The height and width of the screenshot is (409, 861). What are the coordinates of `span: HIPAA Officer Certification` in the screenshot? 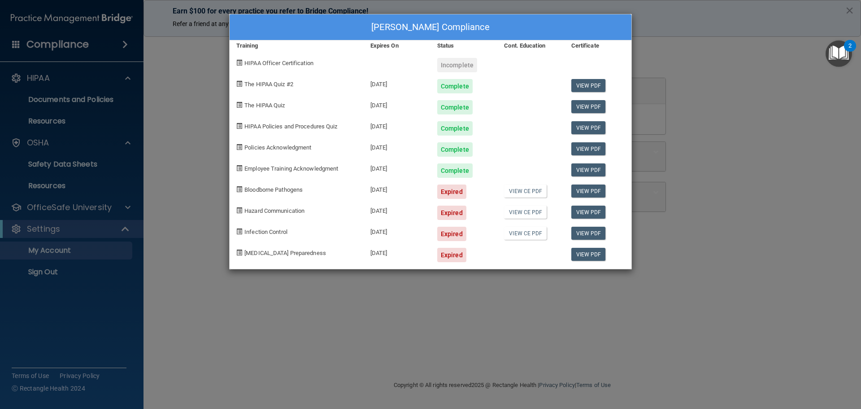 It's located at (279, 63).